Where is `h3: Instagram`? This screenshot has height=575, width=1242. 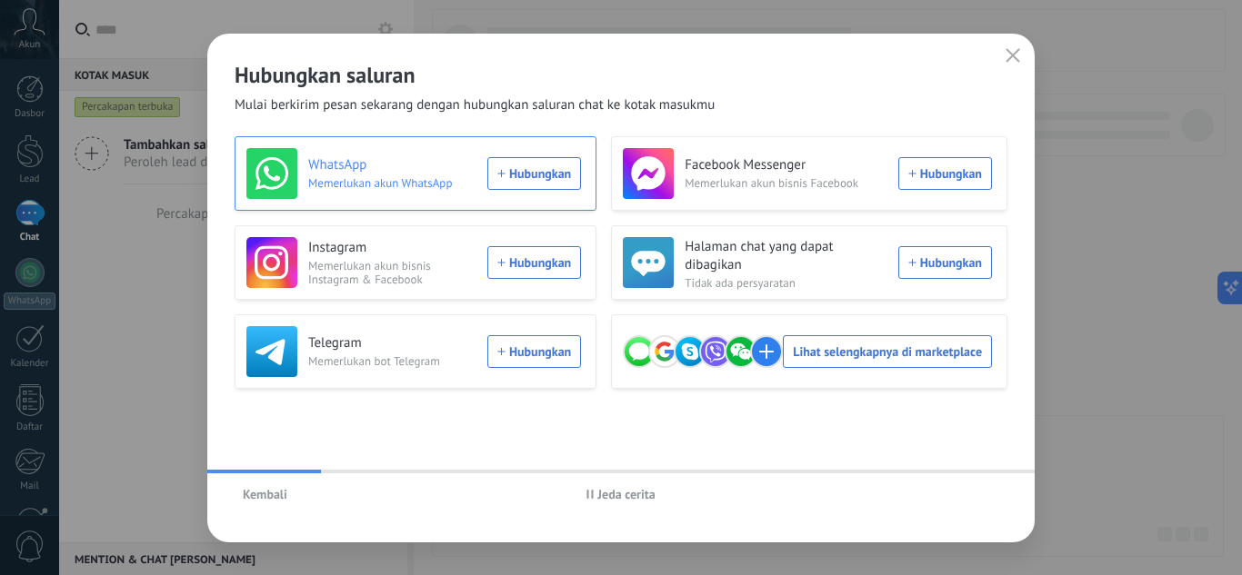 h3: Instagram is located at coordinates (392, 248).